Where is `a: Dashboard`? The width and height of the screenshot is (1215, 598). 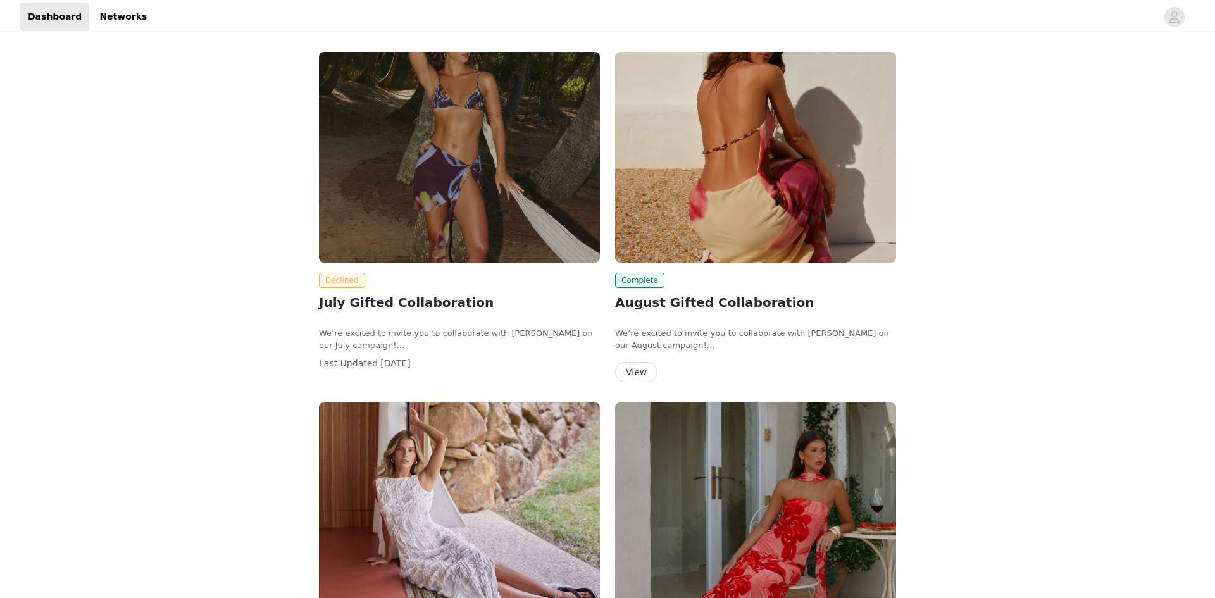 a: Dashboard is located at coordinates (54, 16).